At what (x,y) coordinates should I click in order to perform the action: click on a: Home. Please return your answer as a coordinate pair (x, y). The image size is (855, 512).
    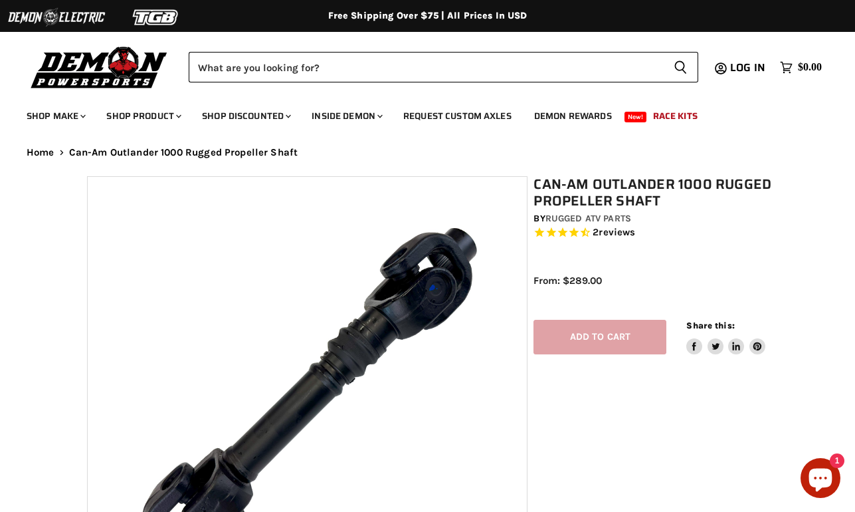
    Looking at the image, I should click on (41, 152).